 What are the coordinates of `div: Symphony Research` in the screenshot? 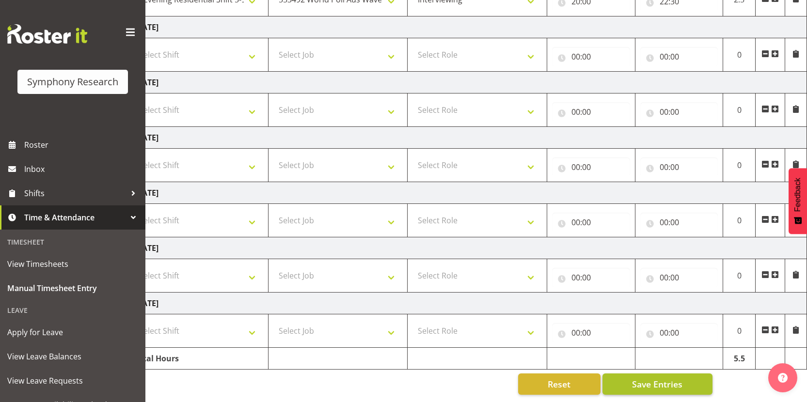 It's located at (73, 82).